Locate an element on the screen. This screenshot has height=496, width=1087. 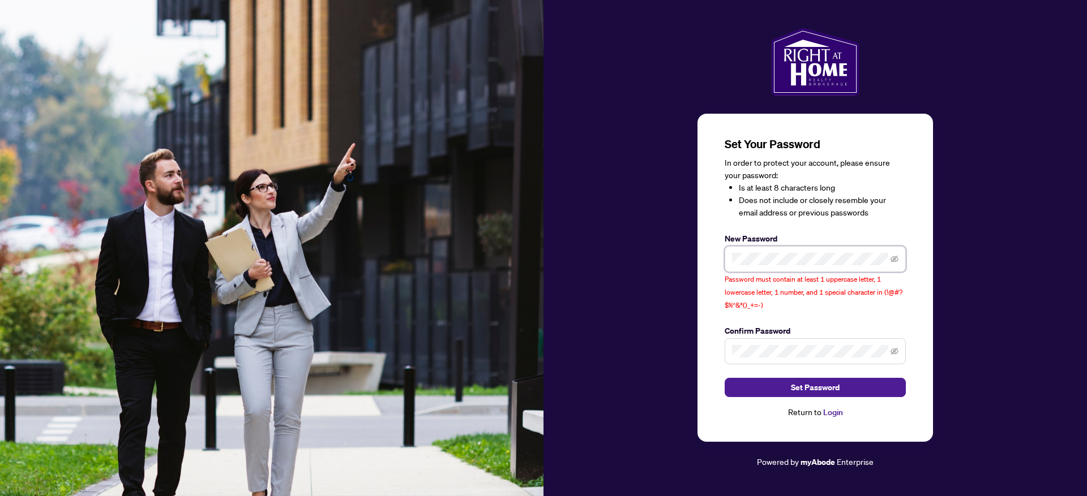
span: Powered by is located at coordinates (778, 462).